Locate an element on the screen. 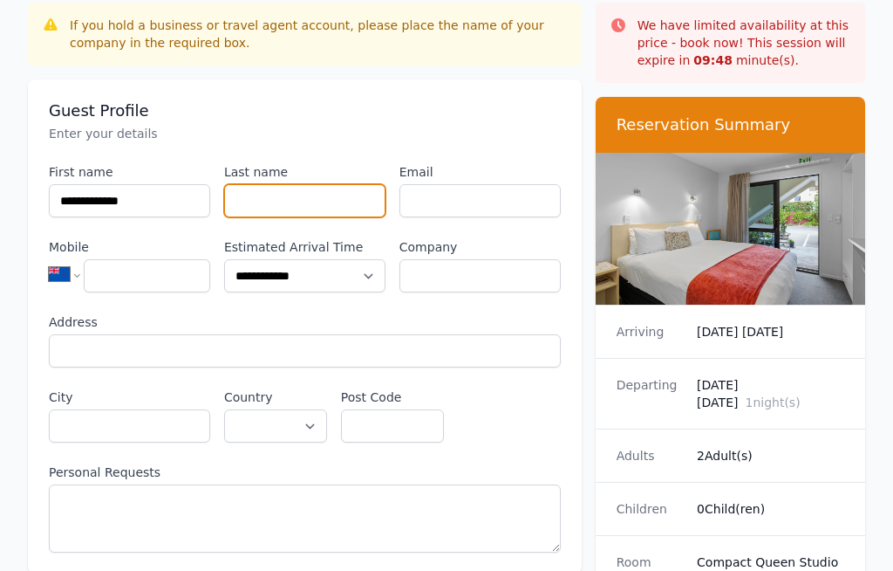 The image size is (893, 571). dd: 0 Child(ren) is located at coordinates (770, 509).